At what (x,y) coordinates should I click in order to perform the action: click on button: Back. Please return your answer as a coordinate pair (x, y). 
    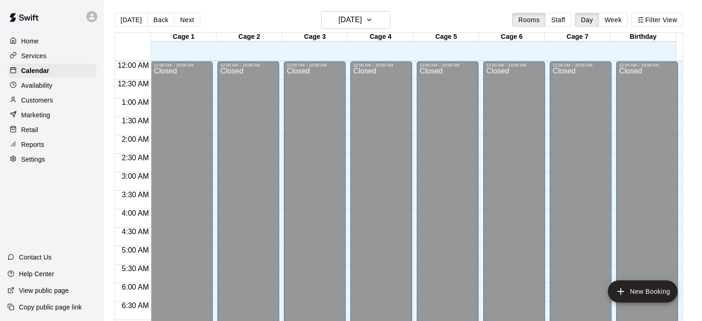
    Looking at the image, I should click on (161, 20).